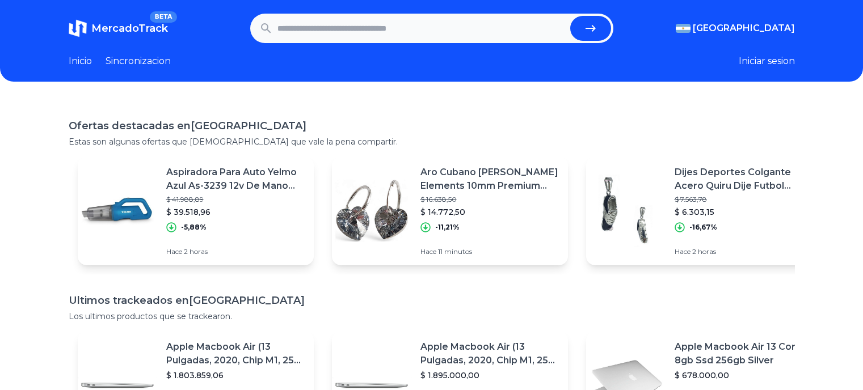 The width and height of the screenshot is (863, 390). I want to click on p: -11,21%, so click(447, 228).